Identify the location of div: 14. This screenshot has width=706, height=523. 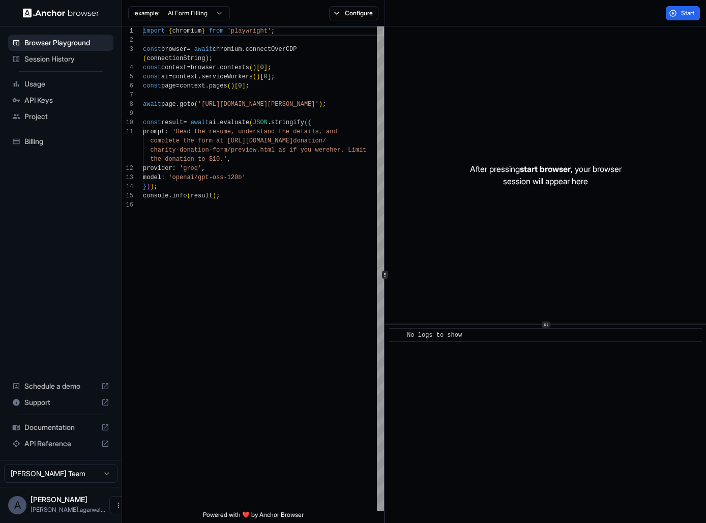
(128, 187).